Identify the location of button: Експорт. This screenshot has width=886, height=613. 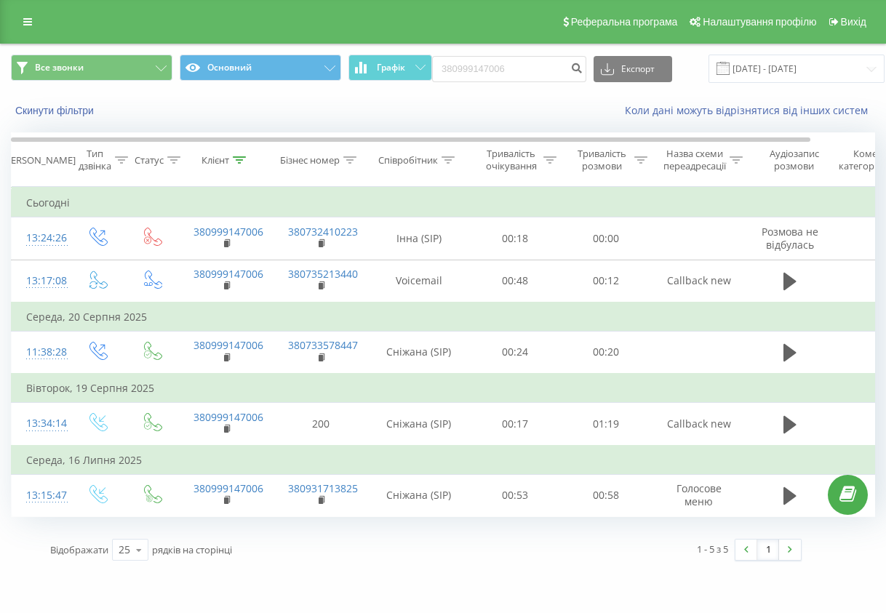
(633, 69).